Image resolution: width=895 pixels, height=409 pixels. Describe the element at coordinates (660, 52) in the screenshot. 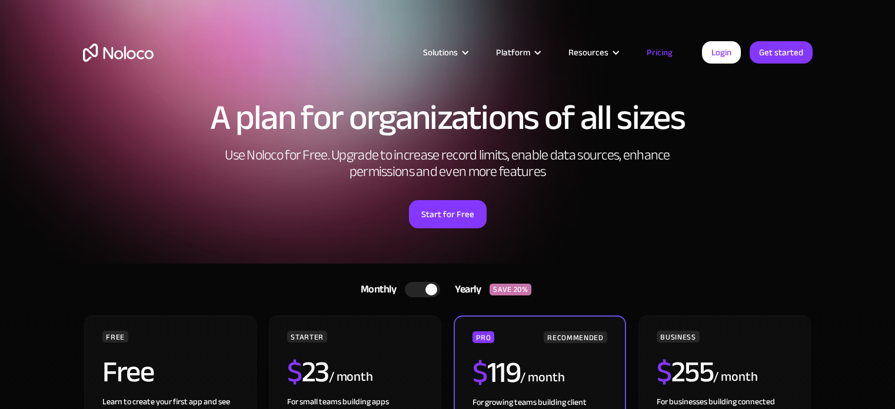

I see `a: Pricing` at that location.